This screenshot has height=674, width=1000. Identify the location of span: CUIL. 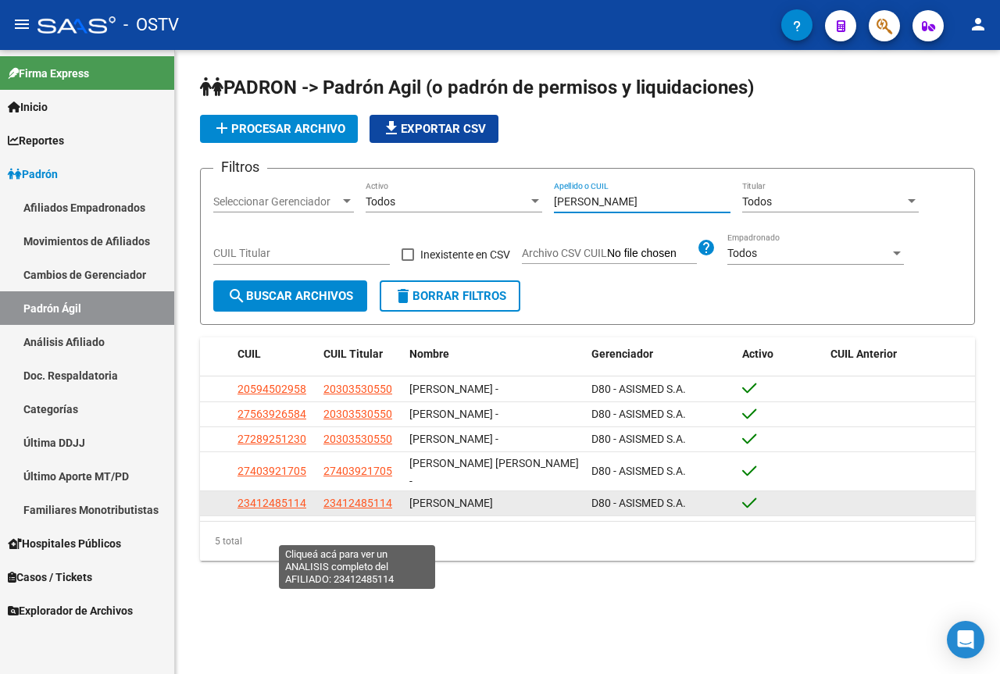
(249, 354).